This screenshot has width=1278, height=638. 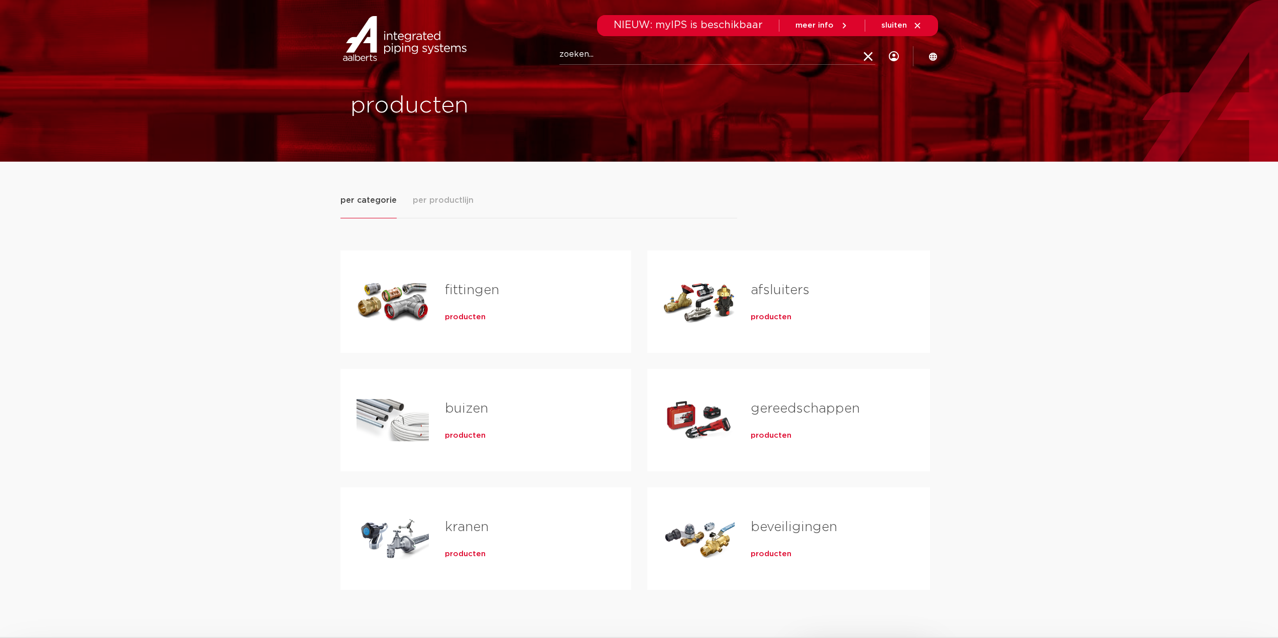 What do you see at coordinates (369, 200) in the screenshot?
I see `span: per categorie` at bounding box center [369, 200].